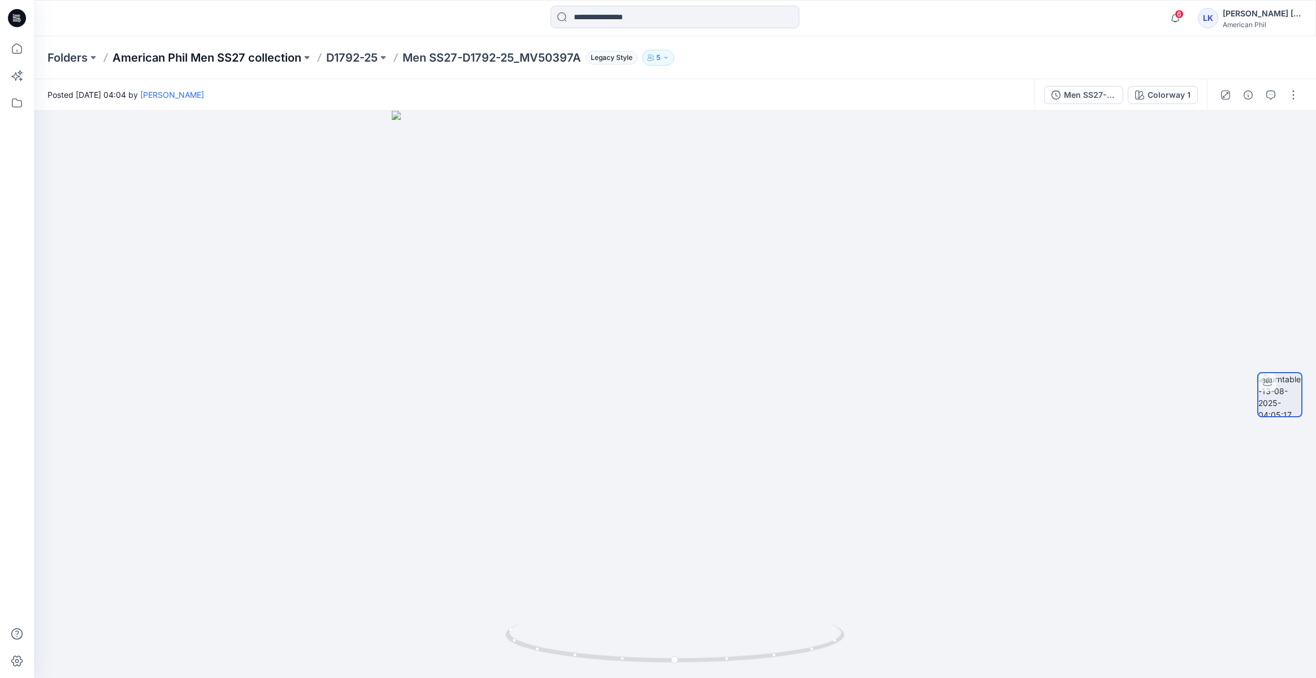  I want to click on div: Men SS27-D1792-25_MV50397A, so click(1090, 95).